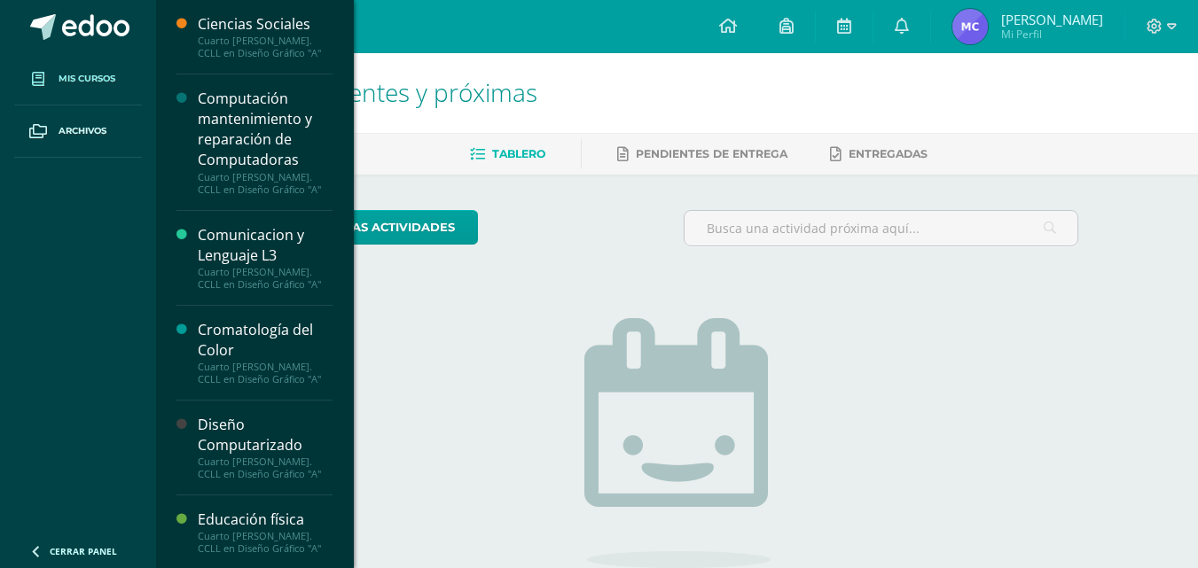 The width and height of the screenshot is (1198, 568). What do you see at coordinates (377, 227) in the screenshot?
I see `a: todas las Actividades` at bounding box center [377, 227].